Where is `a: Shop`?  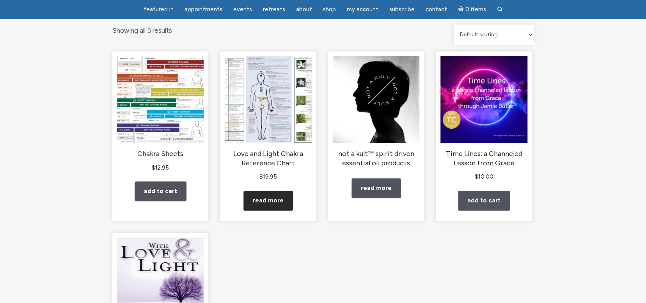 a: Shop is located at coordinates (329, 9).